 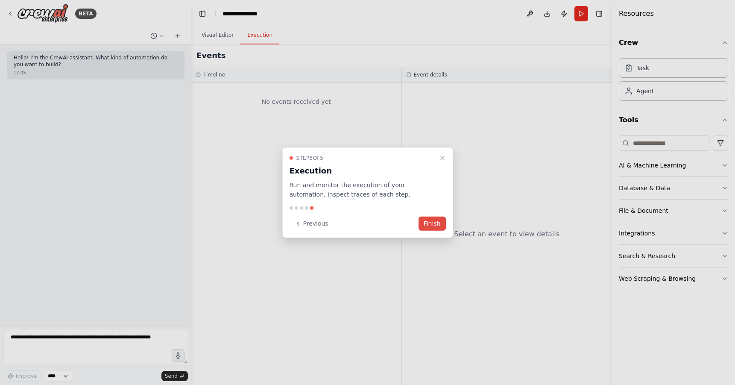 What do you see at coordinates (363, 190) in the screenshot?
I see `p: Run and monitor the execution of your automation, inspect traces of each step.` at bounding box center [363, 190].